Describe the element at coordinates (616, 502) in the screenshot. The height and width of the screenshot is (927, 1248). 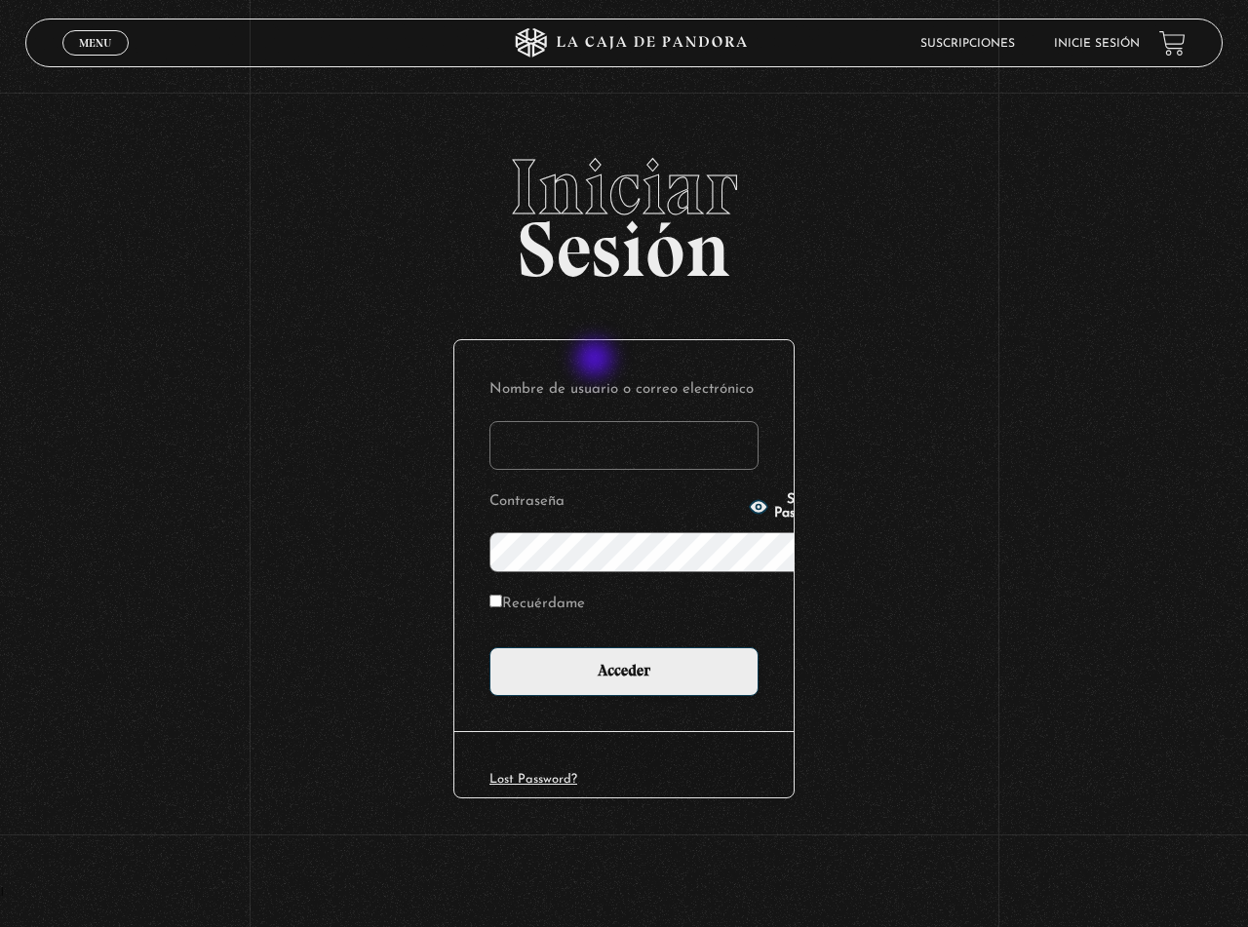
I see `label: Contraseña` at that location.